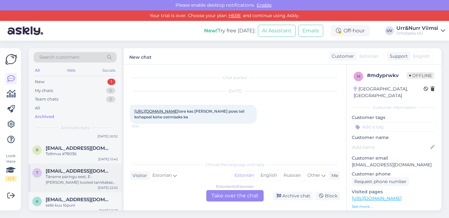  Describe the element at coordinates (394, 174) in the screenshot. I see `p: Customer phone` at that location.